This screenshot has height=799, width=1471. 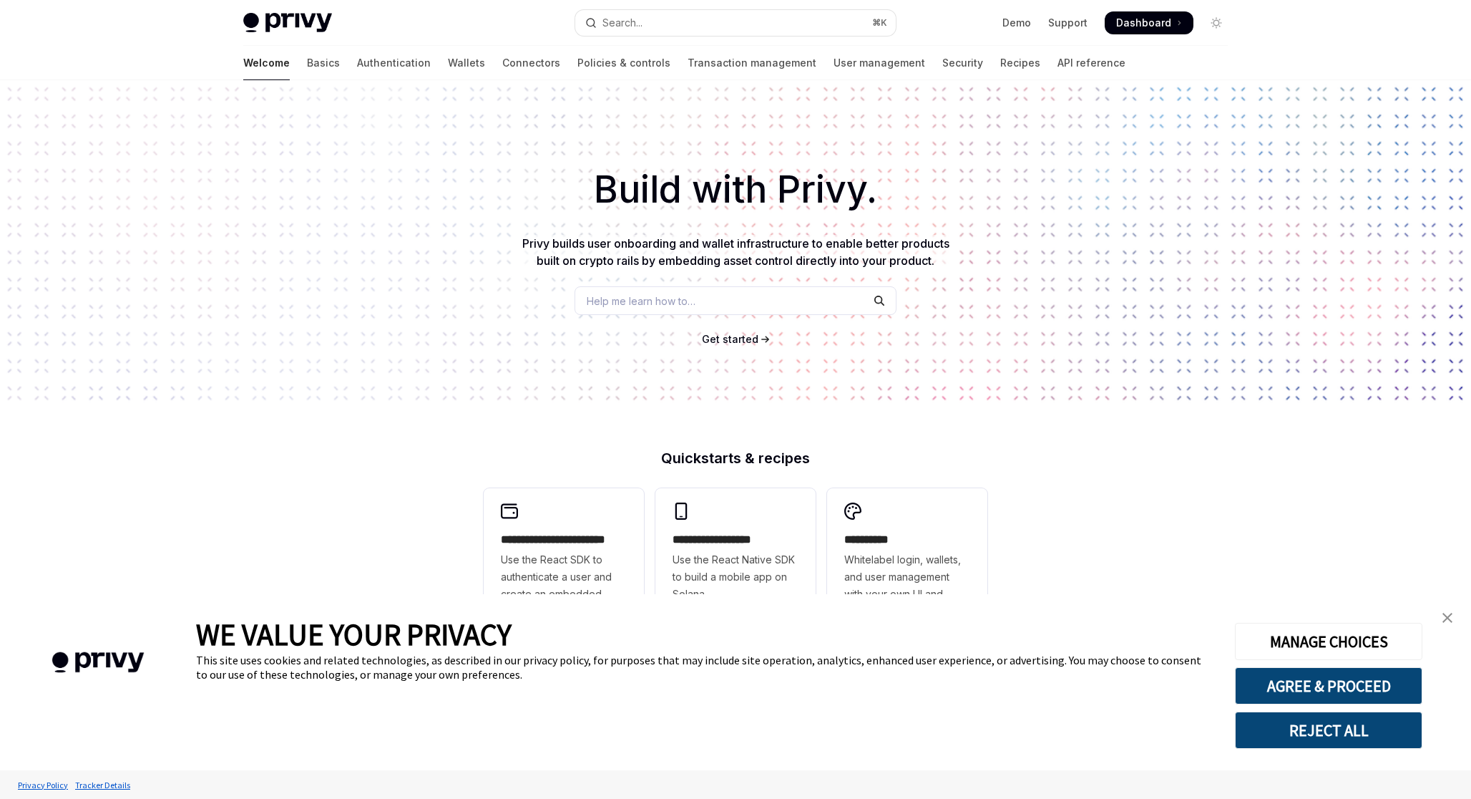 What do you see at coordinates (879, 63) in the screenshot?
I see `a: User management` at bounding box center [879, 63].